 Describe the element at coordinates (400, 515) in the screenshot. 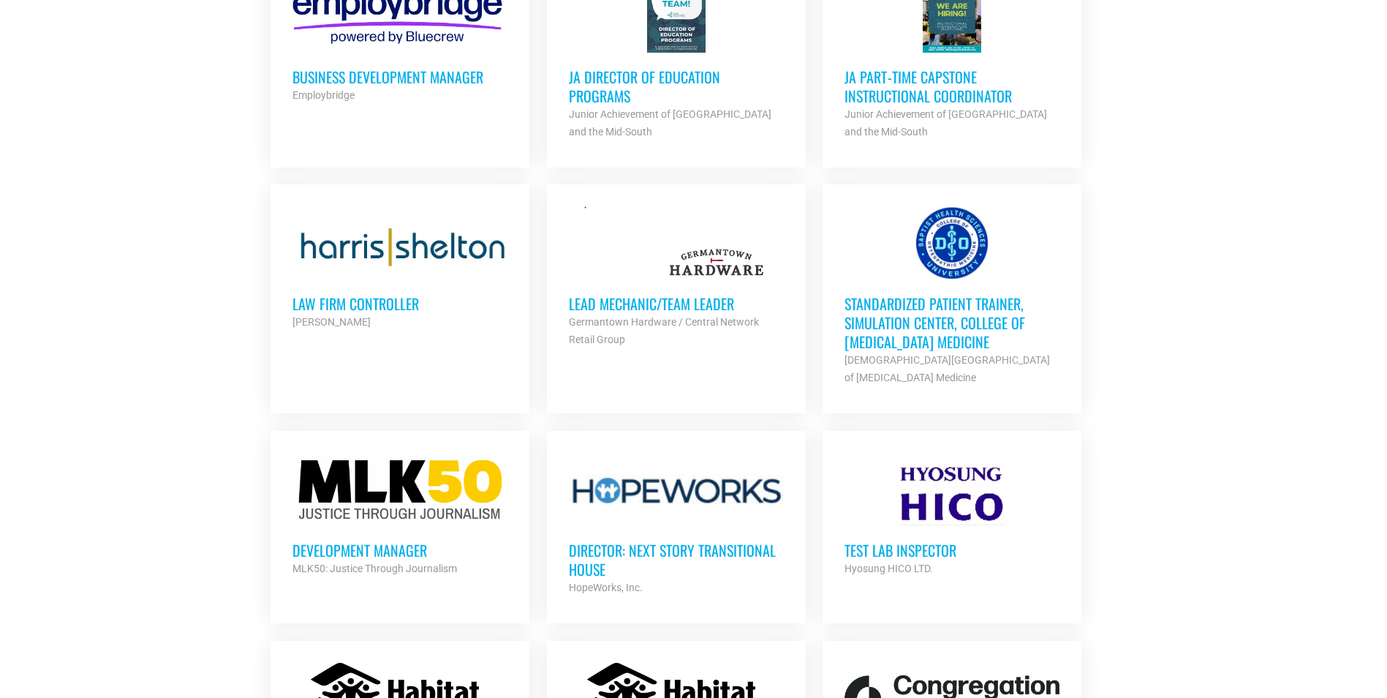

I see `a: Development Manager MLK50: Justice Through Journalism` at that location.